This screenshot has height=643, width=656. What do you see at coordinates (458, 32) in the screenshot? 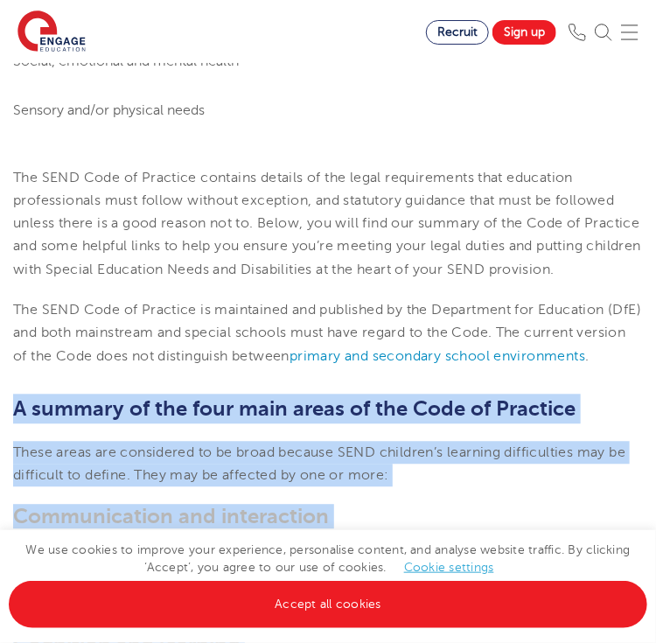
I see `a: Recruit` at bounding box center [458, 32].